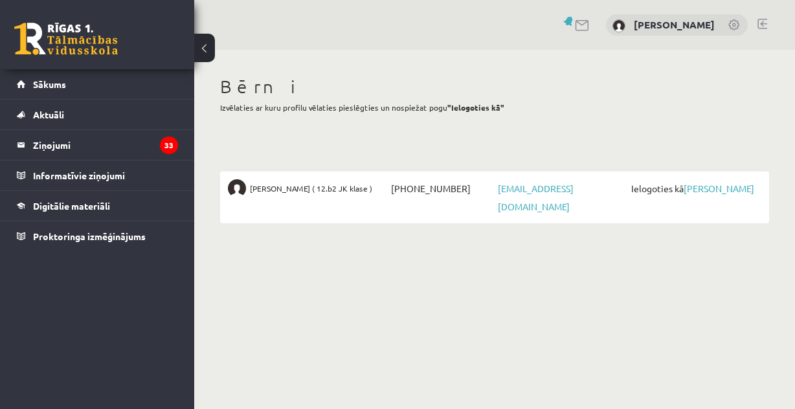  Describe the element at coordinates (169, 145) in the screenshot. I see `i: 33` at that location.